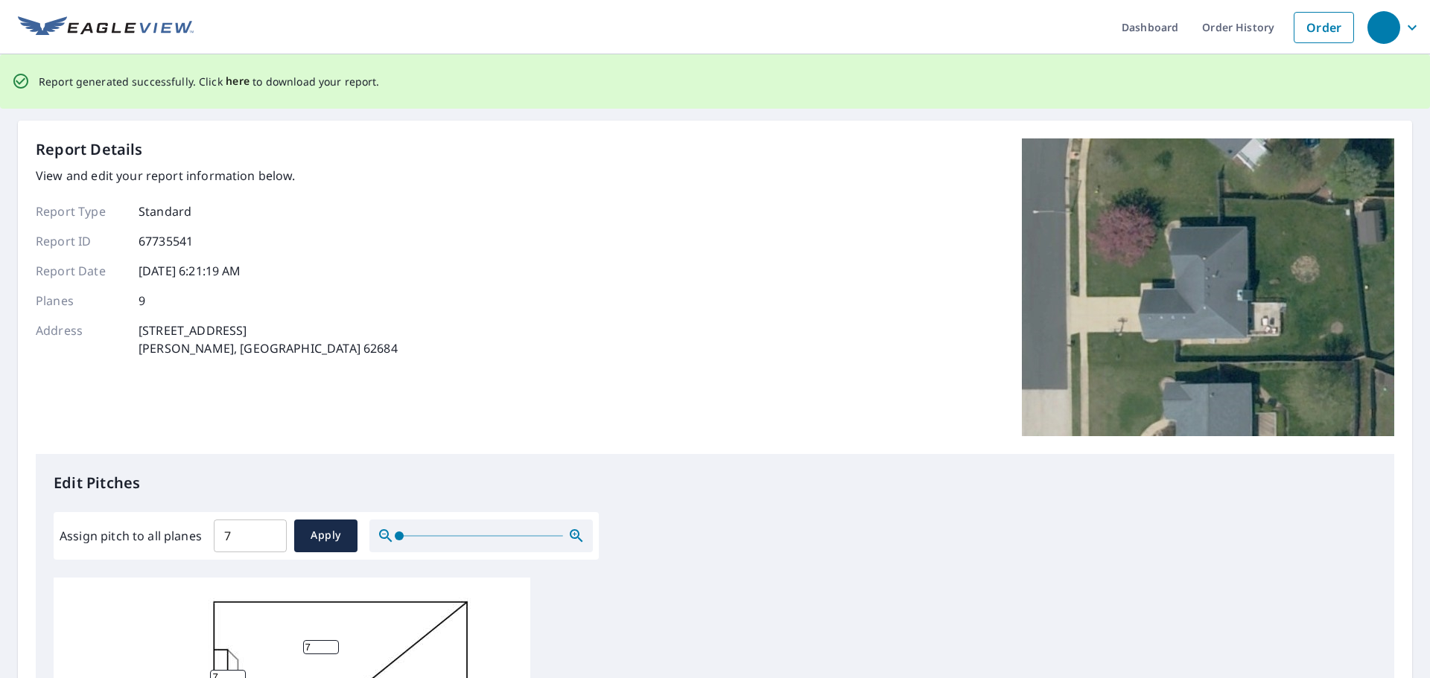  Describe the element at coordinates (80, 340) in the screenshot. I see `p: Address` at that location.